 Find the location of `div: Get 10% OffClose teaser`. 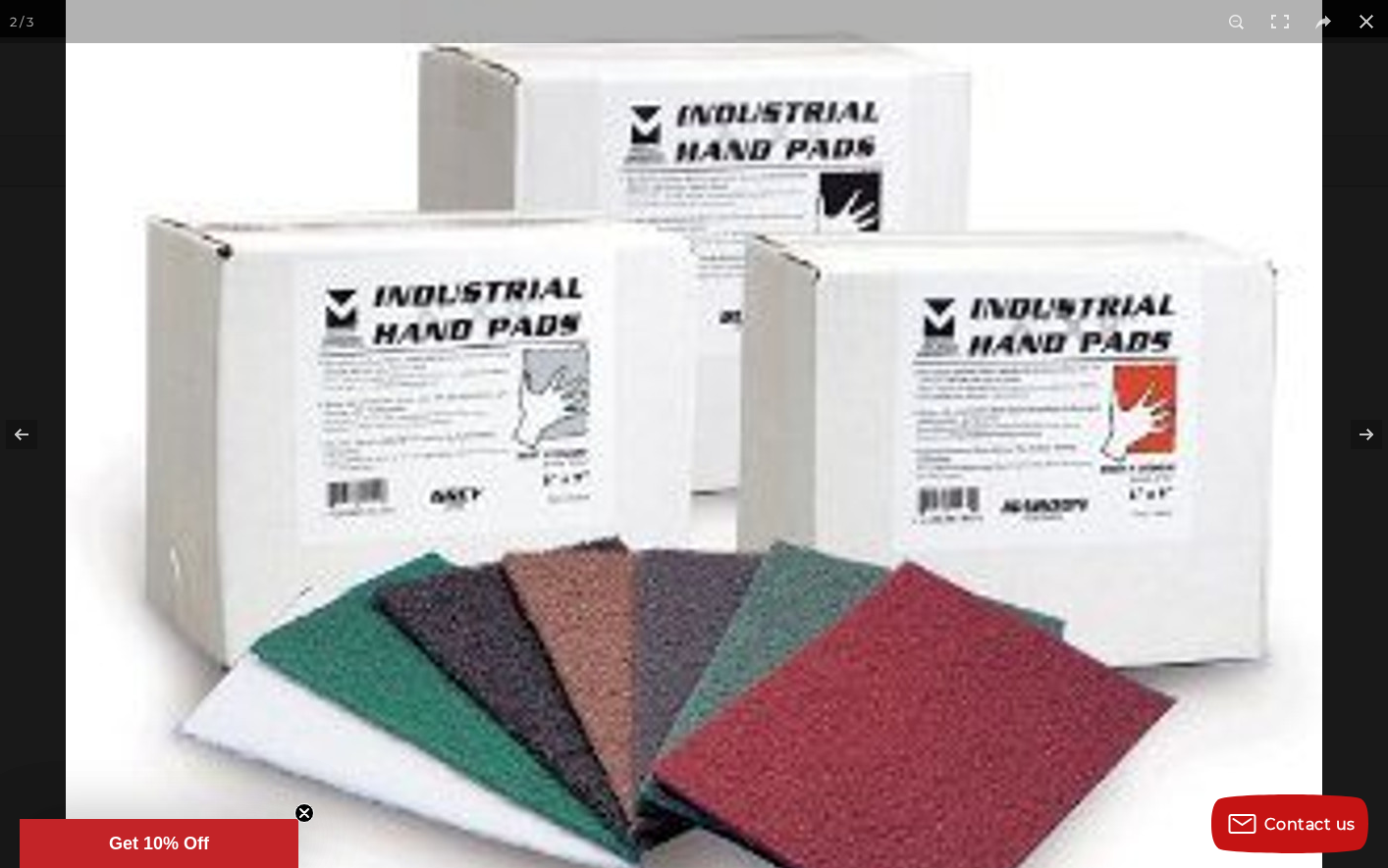

div: Get 10% OffClose teaser is located at coordinates (159, 844).